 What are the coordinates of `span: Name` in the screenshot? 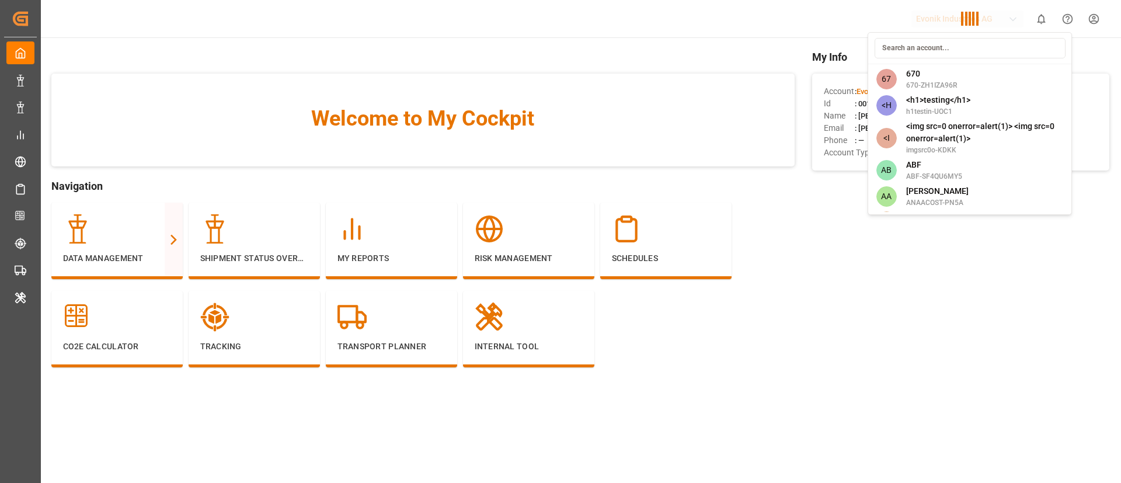 It's located at (839, 116).